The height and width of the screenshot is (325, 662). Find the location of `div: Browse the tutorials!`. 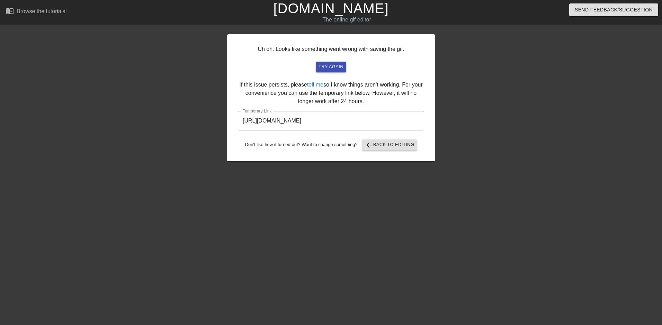

div: Browse the tutorials! is located at coordinates (42, 11).